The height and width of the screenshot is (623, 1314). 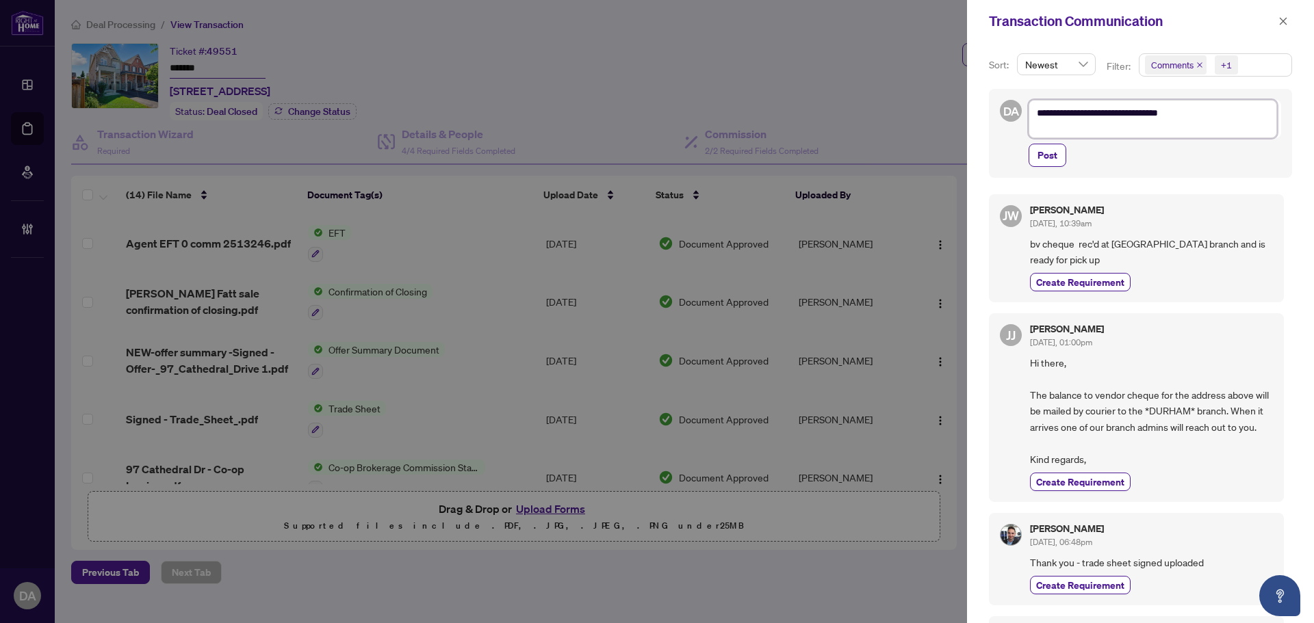 What do you see at coordinates (1131, 21) in the screenshot?
I see `div: Transaction Communication` at bounding box center [1131, 21].